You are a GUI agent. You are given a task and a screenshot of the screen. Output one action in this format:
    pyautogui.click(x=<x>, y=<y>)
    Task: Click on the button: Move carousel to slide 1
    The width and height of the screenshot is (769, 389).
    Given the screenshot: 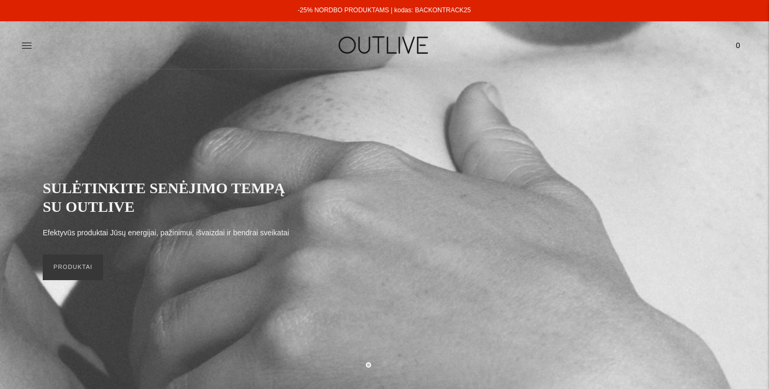 What is the action you would take?
    pyautogui.click(x=369, y=365)
    